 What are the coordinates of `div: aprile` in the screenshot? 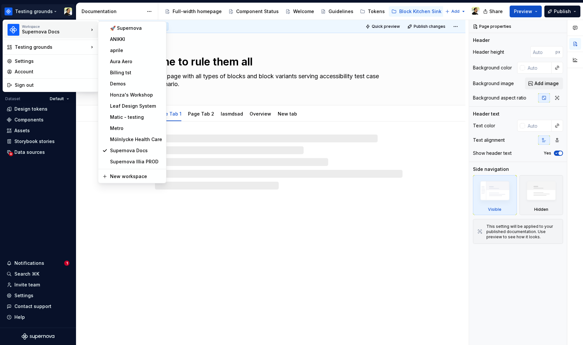 It's located at (136, 50).